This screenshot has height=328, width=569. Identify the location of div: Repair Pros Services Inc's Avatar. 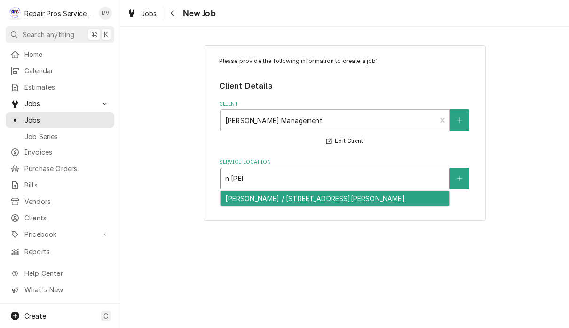
(15, 13).